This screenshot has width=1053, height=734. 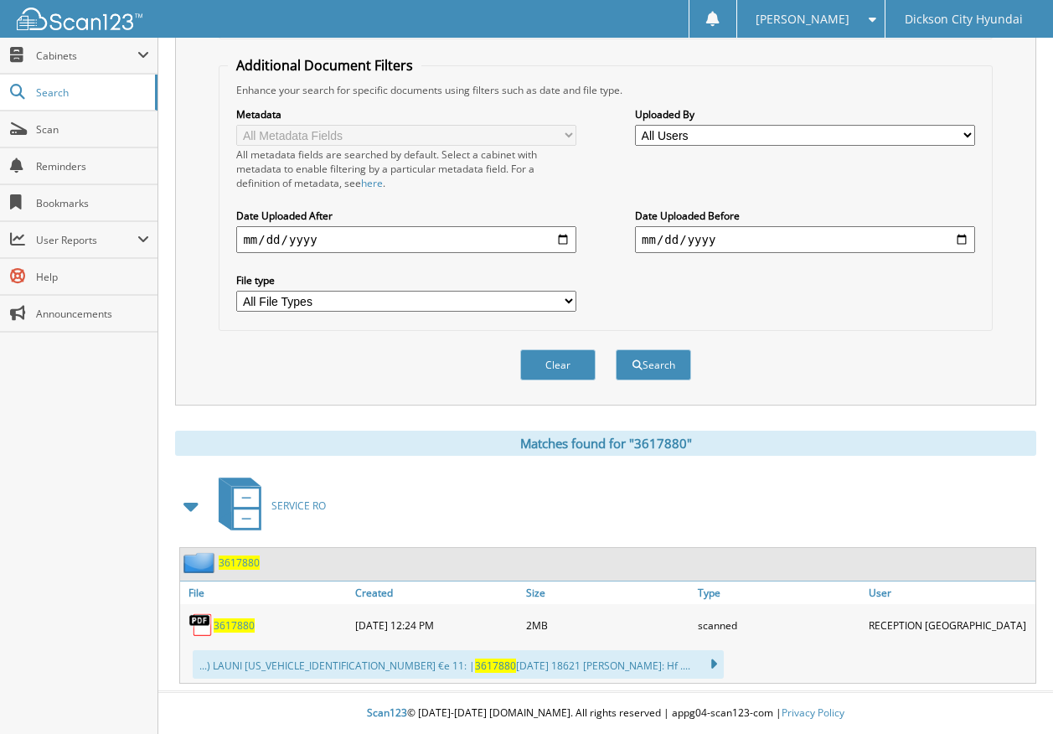 I want to click on img: folder2.png, so click(x=201, y=562).